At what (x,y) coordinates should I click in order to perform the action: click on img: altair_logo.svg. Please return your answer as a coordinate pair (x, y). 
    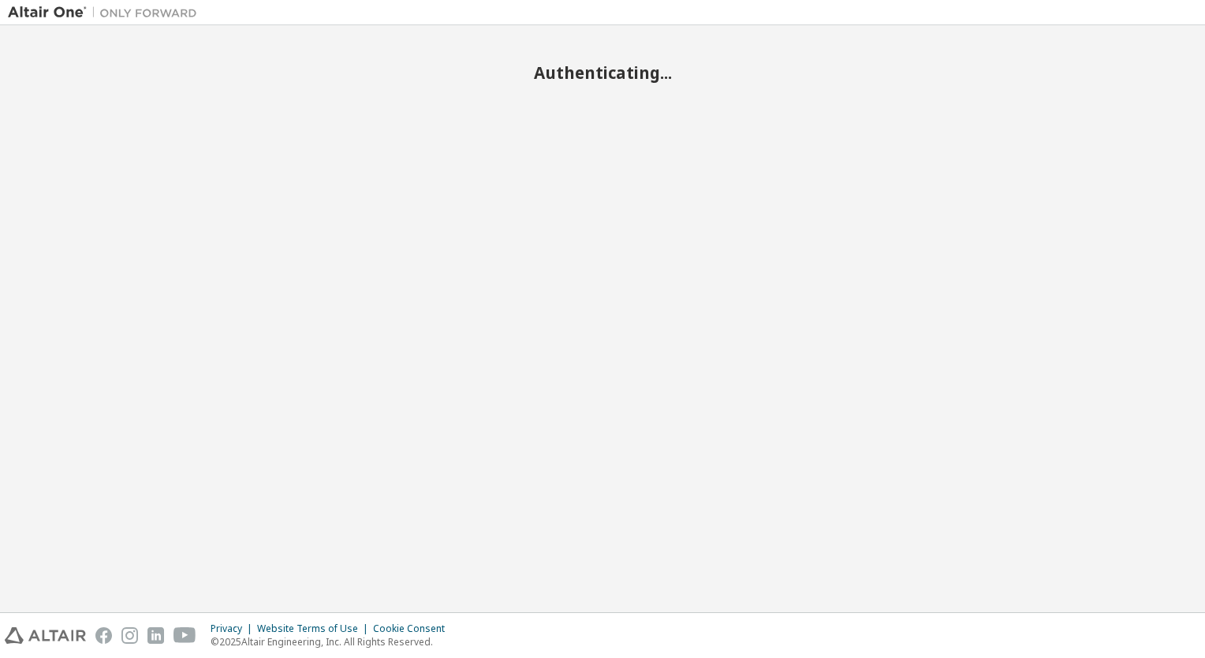
    Looking at the image, I should click on (45, 635).